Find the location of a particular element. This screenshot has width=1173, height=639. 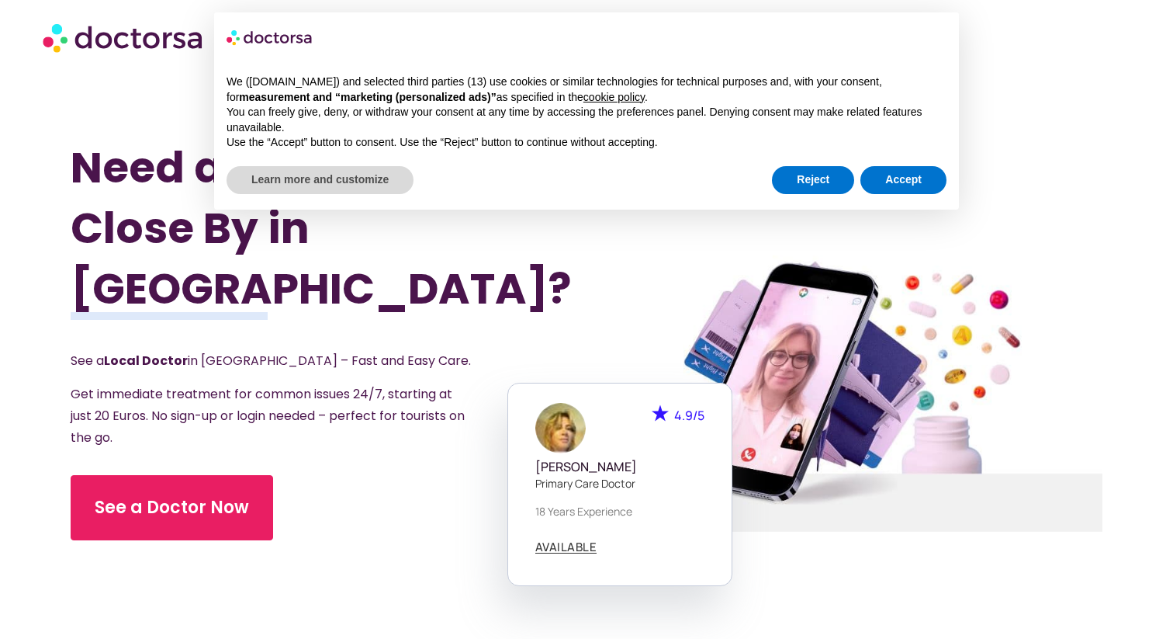

a: cookie policy is located at coordinates (614, 97).